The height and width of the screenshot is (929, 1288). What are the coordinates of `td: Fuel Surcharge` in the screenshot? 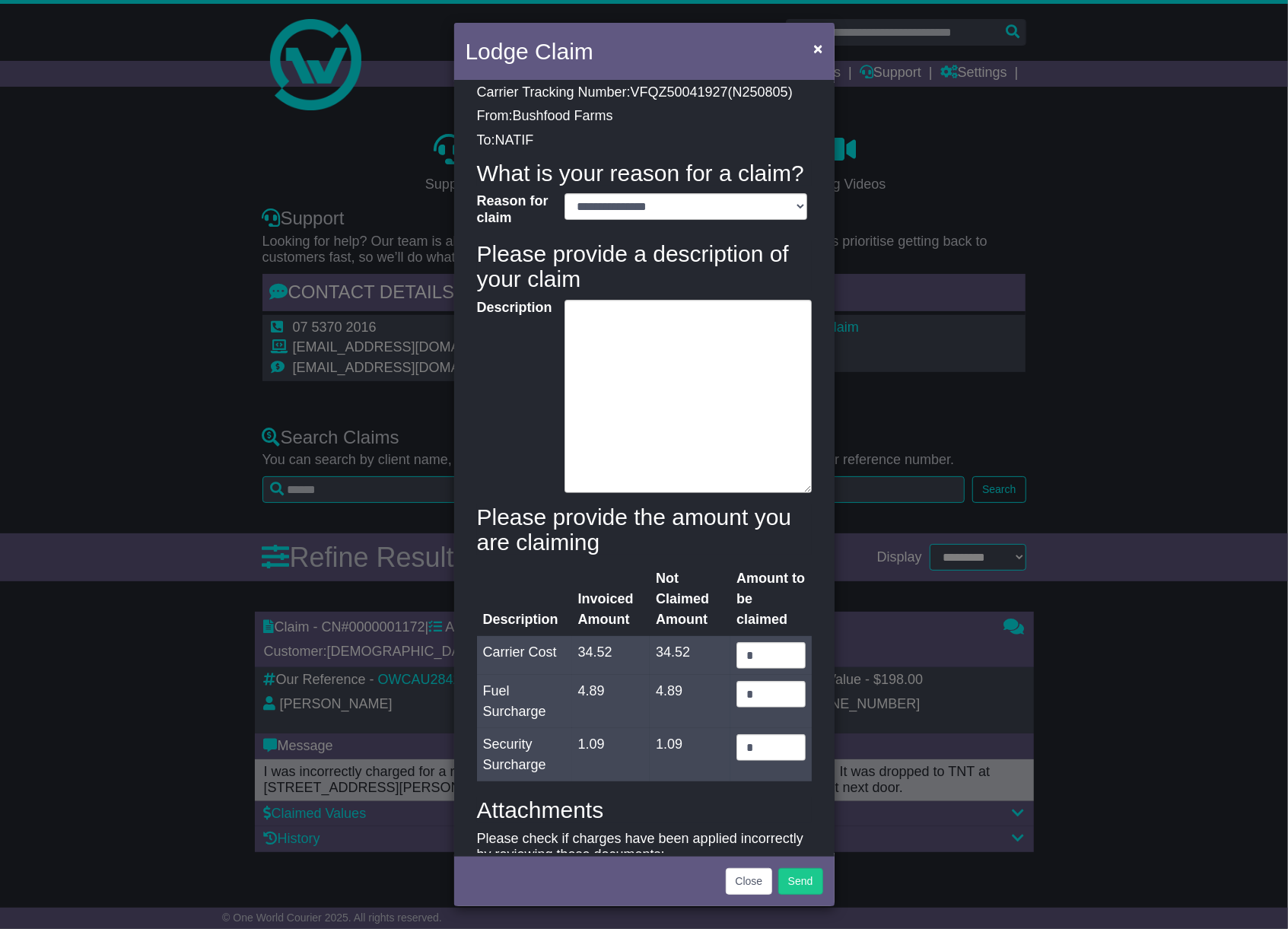 It's located at (524, 701).